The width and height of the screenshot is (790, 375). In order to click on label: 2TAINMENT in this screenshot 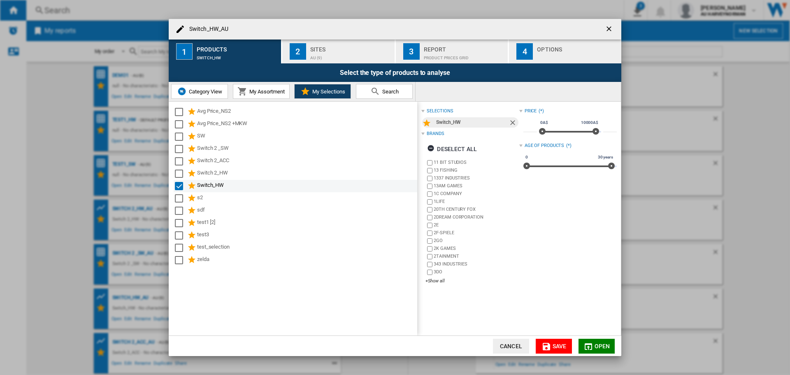, I will do `click(476, 256)`.